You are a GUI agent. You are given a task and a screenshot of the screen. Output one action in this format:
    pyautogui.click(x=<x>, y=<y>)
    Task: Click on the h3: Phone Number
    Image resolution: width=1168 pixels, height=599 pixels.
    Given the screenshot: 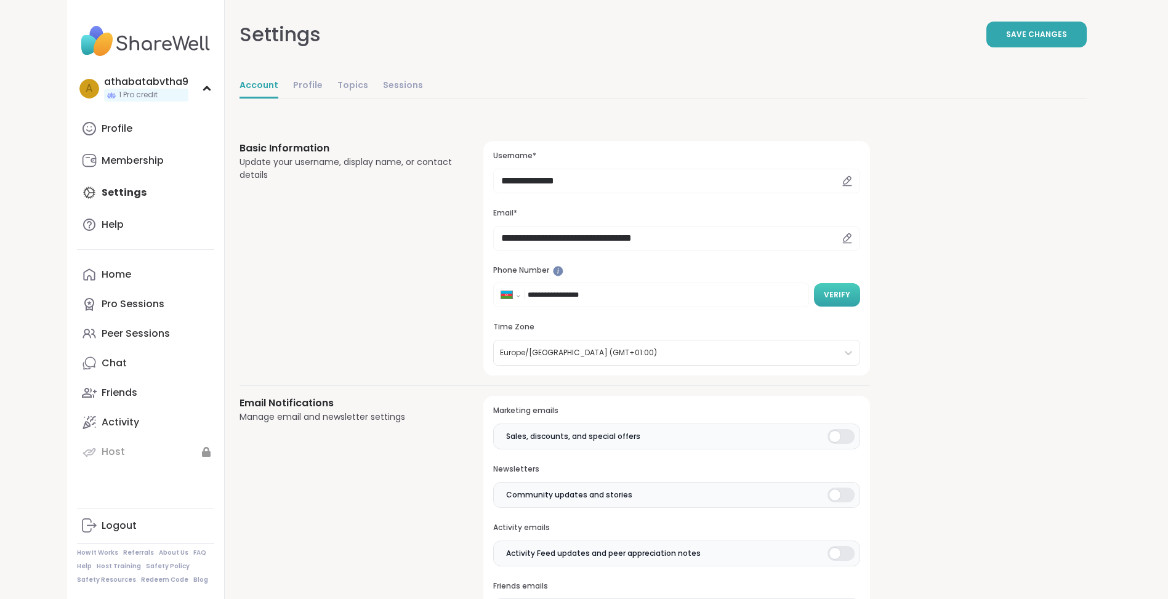 What is the action you would take?
    pyautogui.click(x=676, y=270)
    